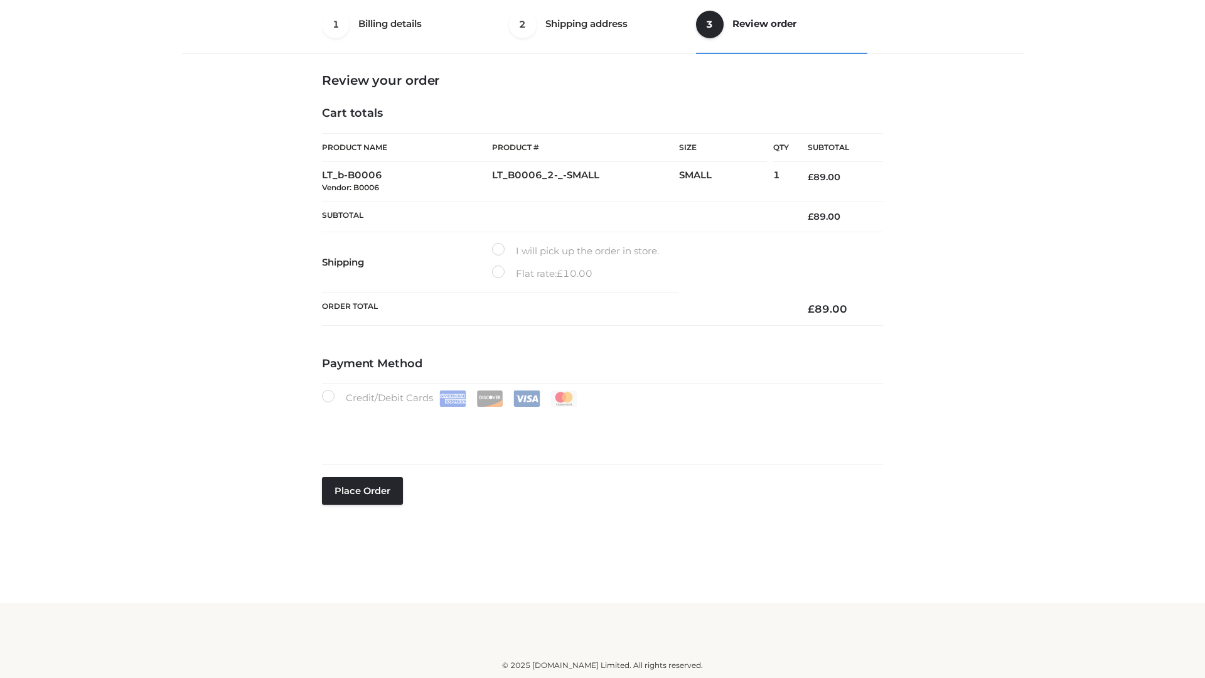  Describe the element at coordinates (407, 181) in the screenshot. I see `td: LT_b-B0006` at that location.